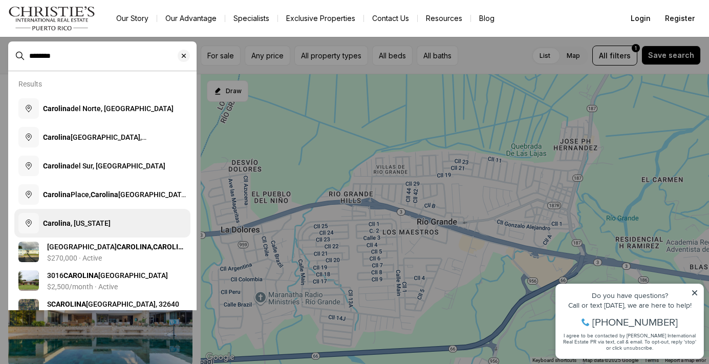 The height and width of the screenshot is (364, 709). I want to click on div: Do you have questions?, so click(79, 27).